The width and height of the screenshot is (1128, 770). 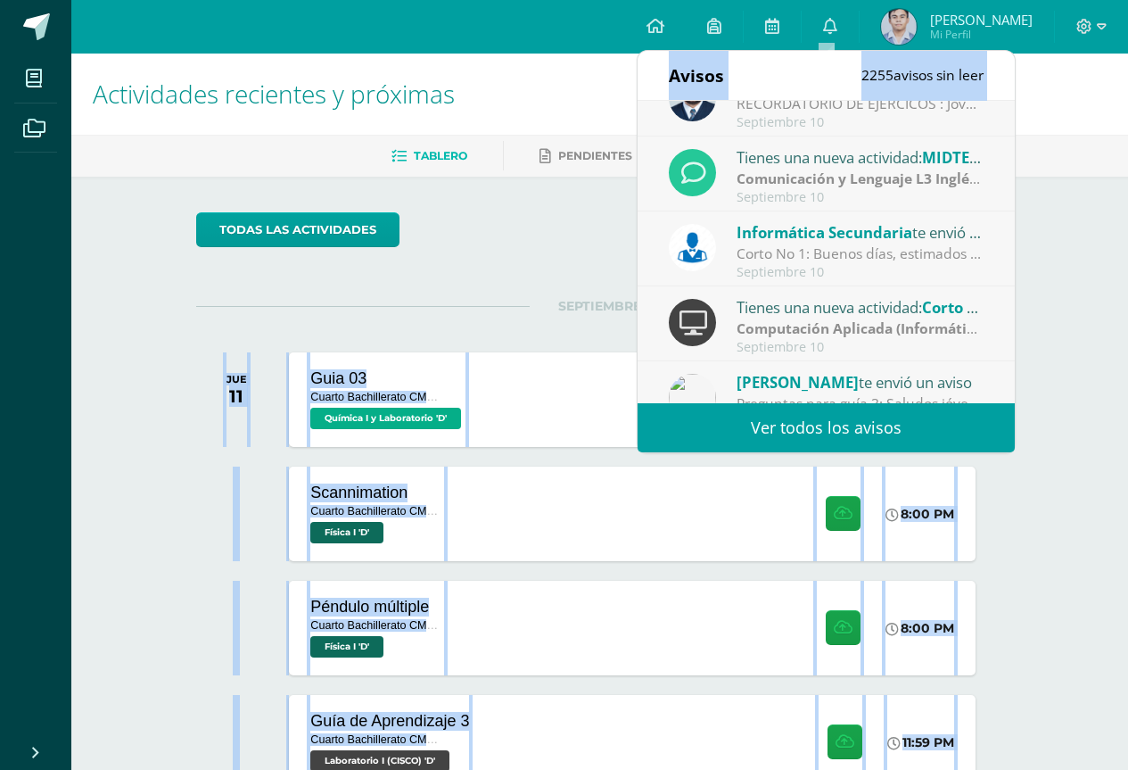 I want to click on div: Scannimation, so click(x=377, y=492).